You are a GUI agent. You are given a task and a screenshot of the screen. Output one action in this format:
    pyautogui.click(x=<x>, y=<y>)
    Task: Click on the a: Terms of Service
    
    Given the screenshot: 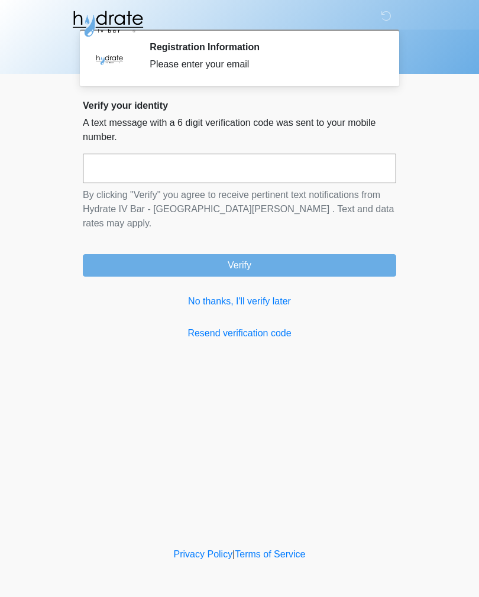 What is the action you would take?
    pyautogui.click(x=270, y=554)
    